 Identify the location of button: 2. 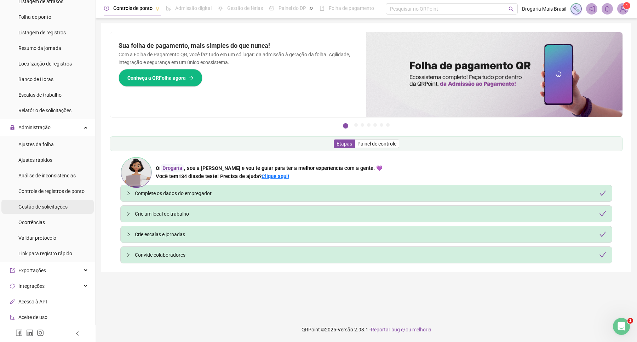
(356, 125).